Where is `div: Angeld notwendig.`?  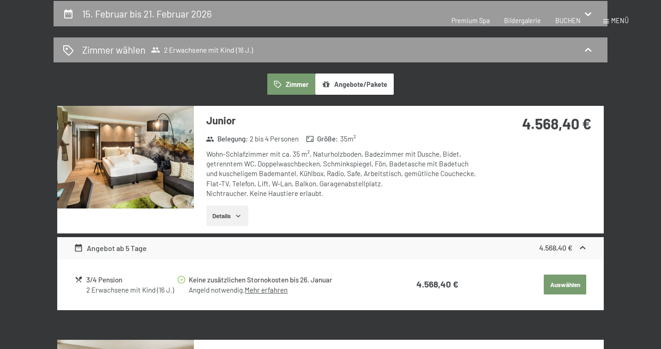 div: Angeld notwendig. is located at coordinates (285, 290).